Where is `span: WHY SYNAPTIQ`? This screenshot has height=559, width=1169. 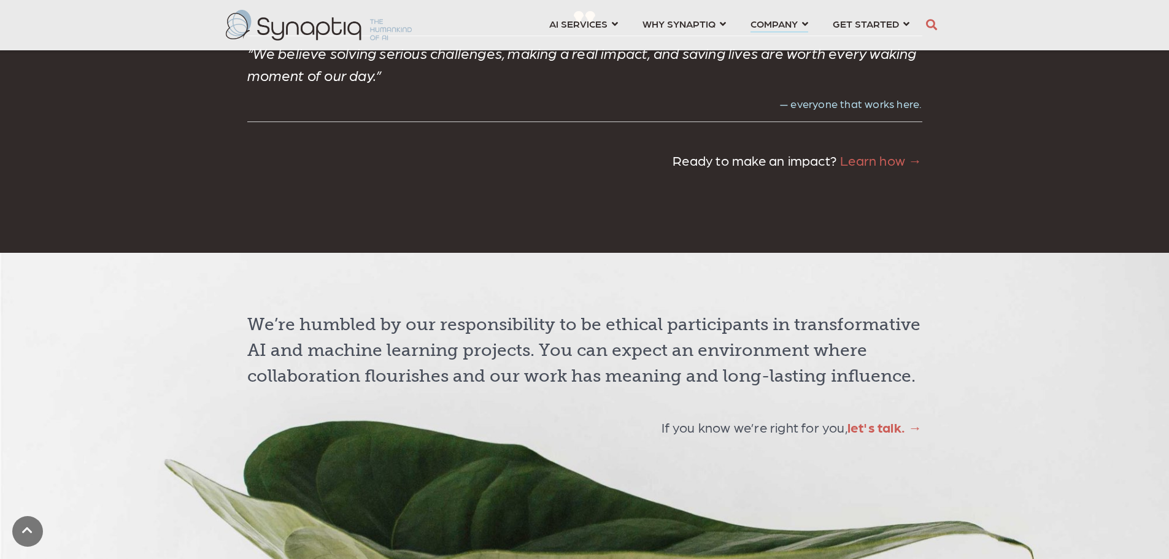
span: WHY SYNAPTIQ is located at coordinates (679, 23).